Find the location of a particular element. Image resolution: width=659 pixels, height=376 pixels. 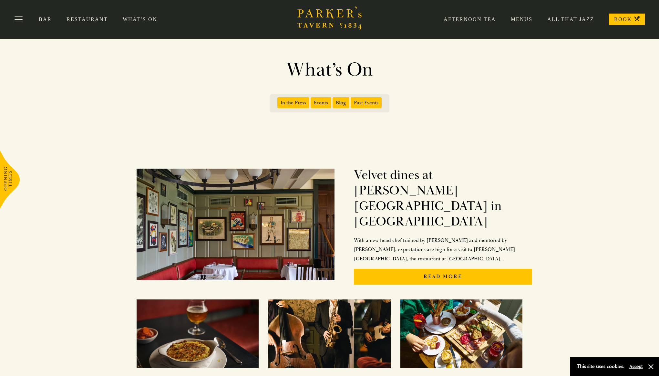

button: Close and accept is located at coordinates (651, 367).